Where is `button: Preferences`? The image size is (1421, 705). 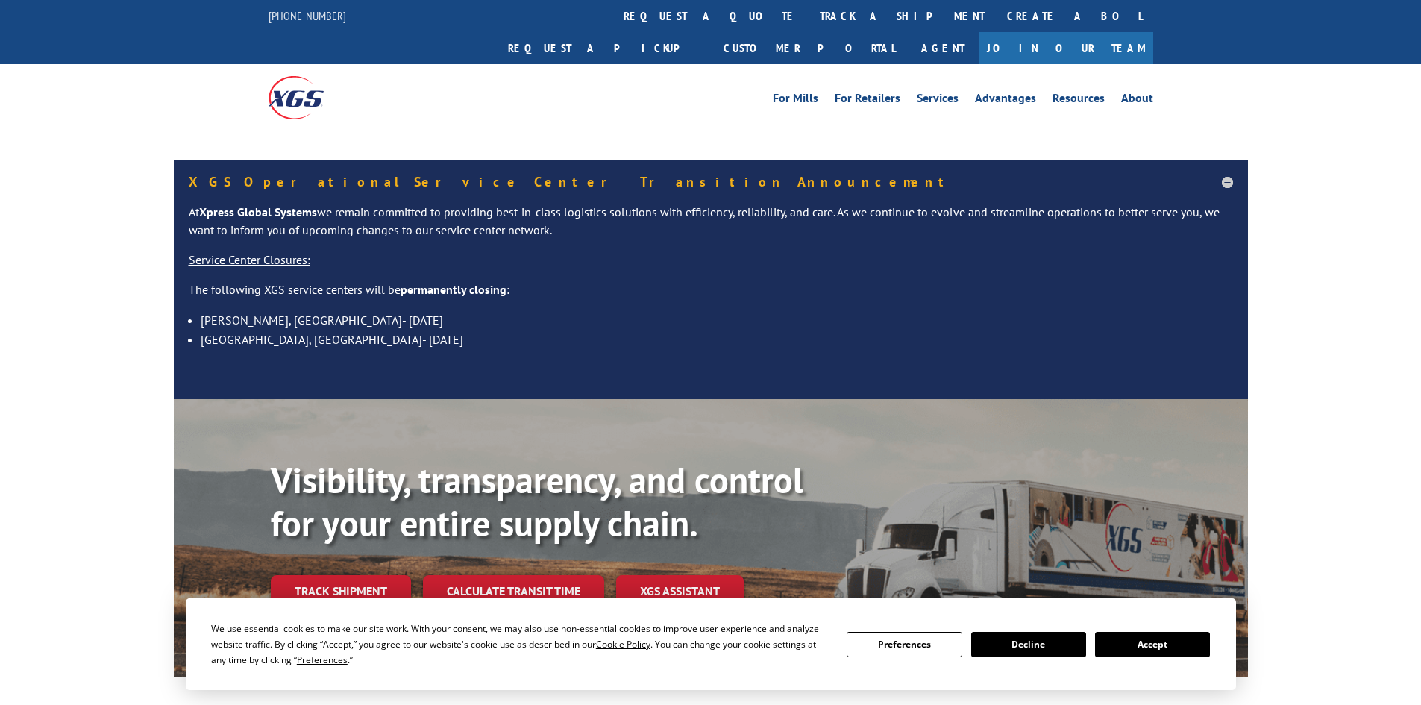 button: Preferences is located at coordinates (904, 644).